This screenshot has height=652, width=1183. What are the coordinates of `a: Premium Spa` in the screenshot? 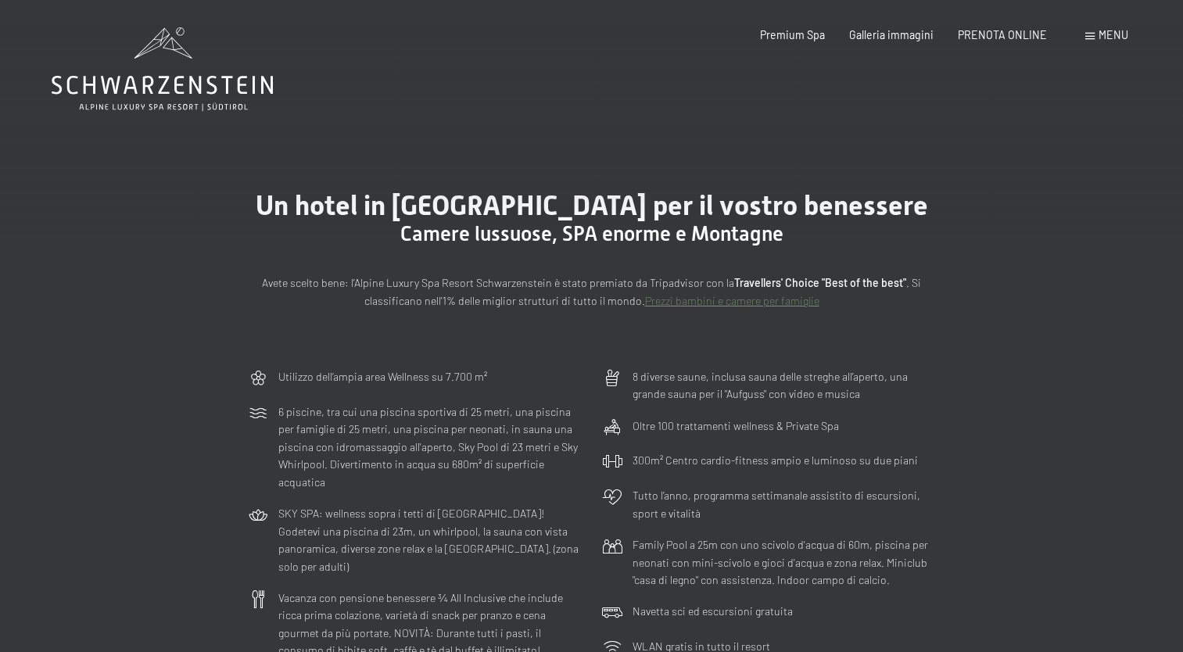 It's located at (792, 34).